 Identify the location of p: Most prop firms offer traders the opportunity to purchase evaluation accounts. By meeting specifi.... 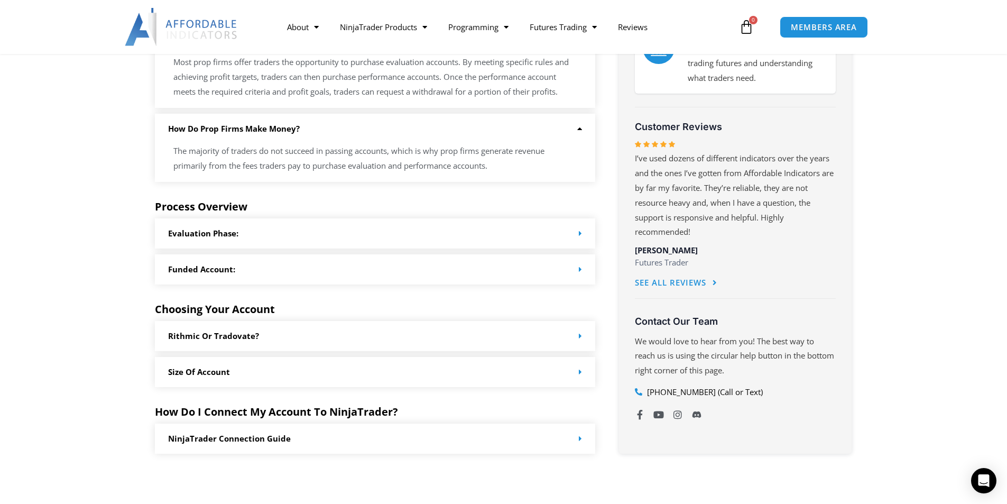
(375, 77).